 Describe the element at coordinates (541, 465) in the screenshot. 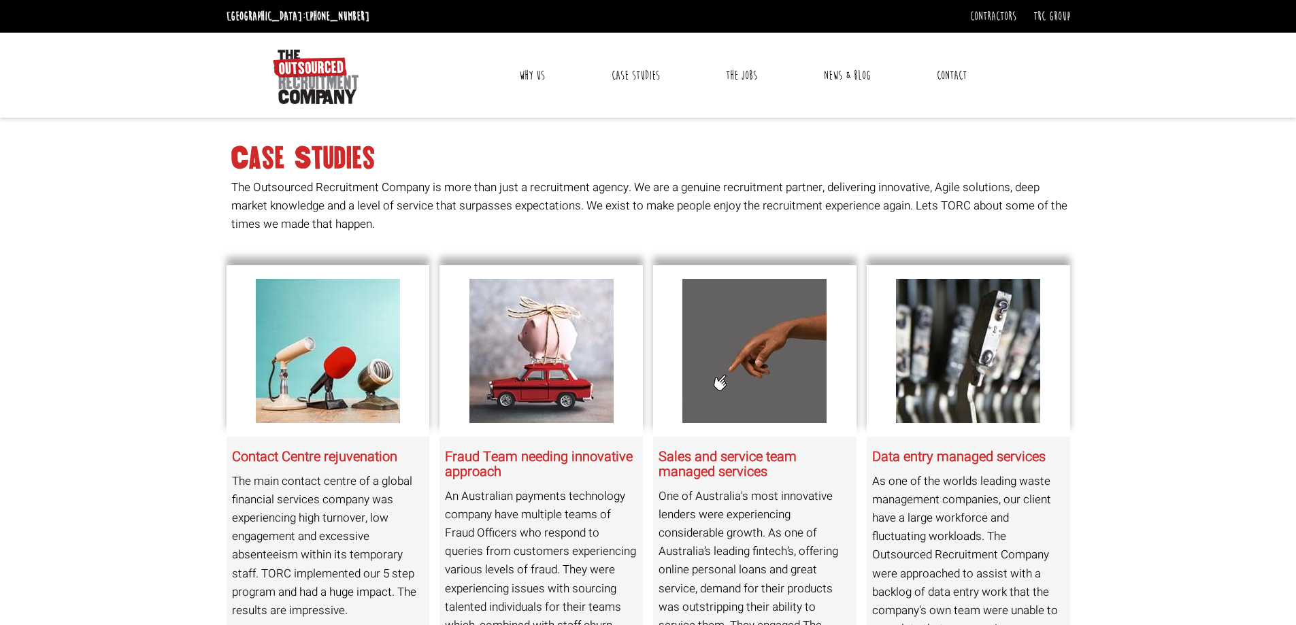

I see `h4: Fraud Team needing innovative approach` at that location.